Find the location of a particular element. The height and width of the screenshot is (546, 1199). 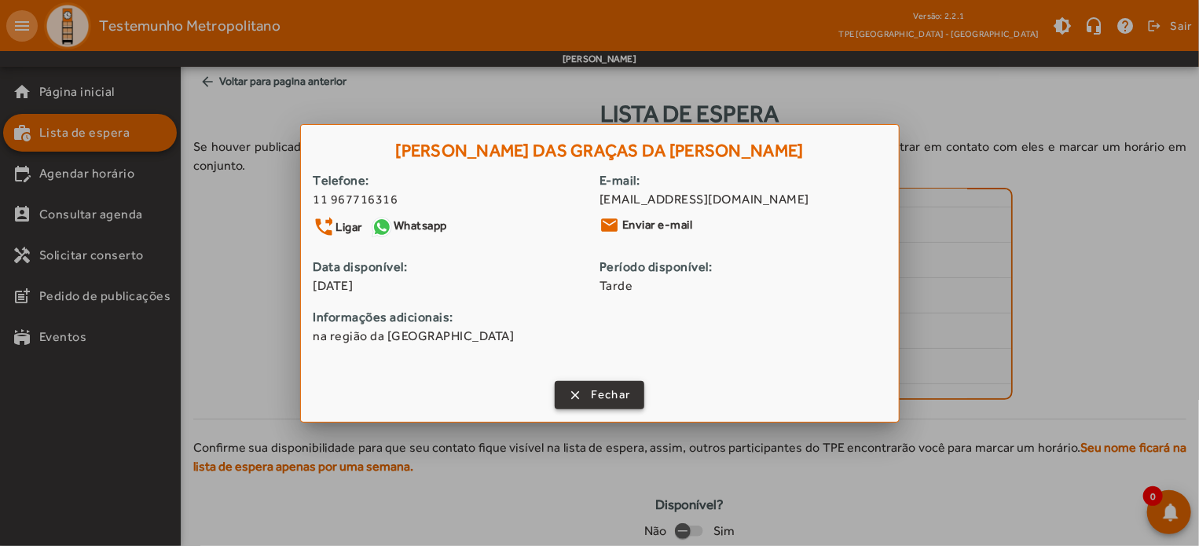

strong: E-mail: is located at coordinates (742, 181).